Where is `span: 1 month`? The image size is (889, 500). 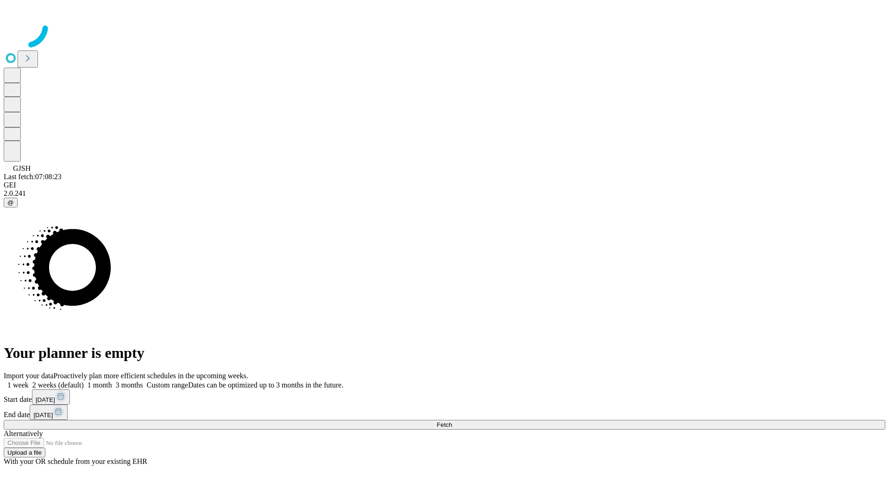
span: 1 month is located at coordinates (100, 385).